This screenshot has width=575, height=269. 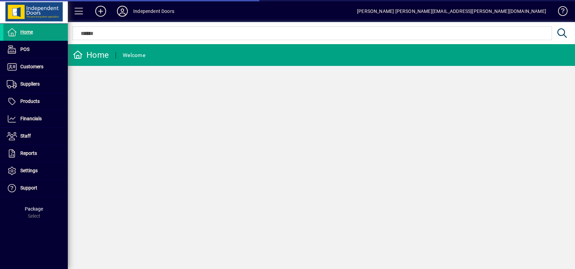 I want to click on a: Knowledge Base, so click(x=560, y=12).